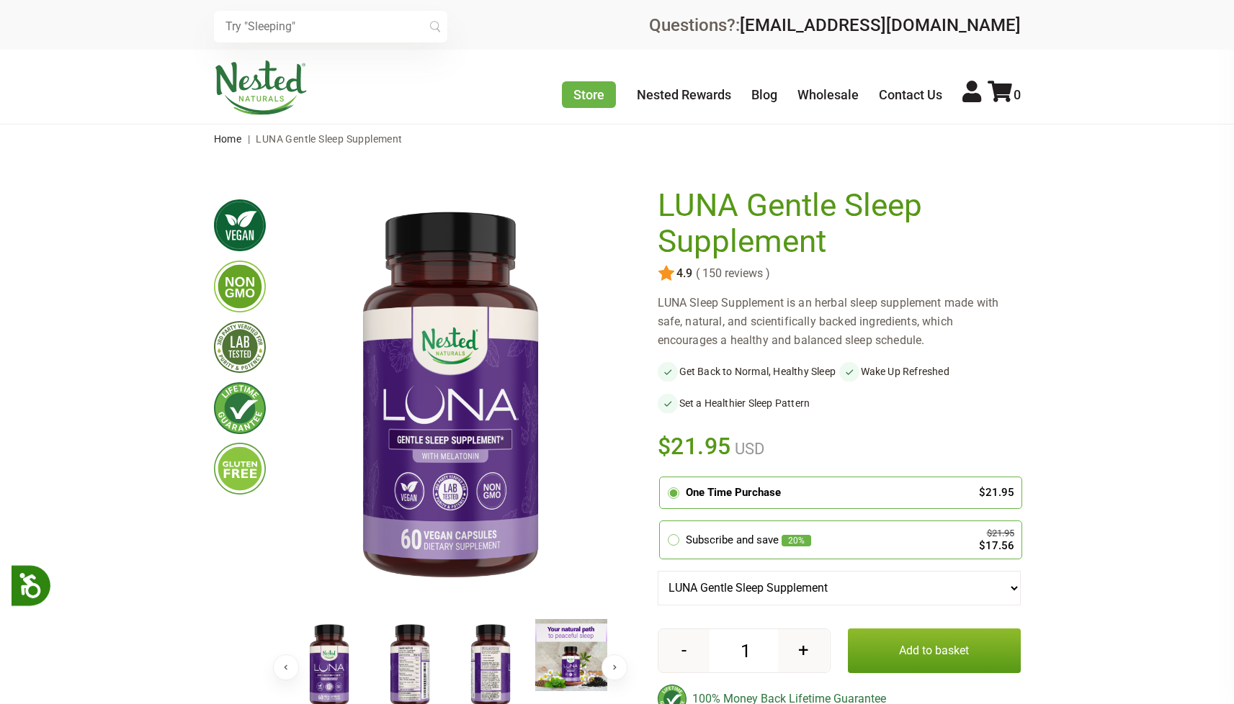 This screenshot has height=704, width=1234. I want to click on span: ( 150 reviews ), so click(731, 274).